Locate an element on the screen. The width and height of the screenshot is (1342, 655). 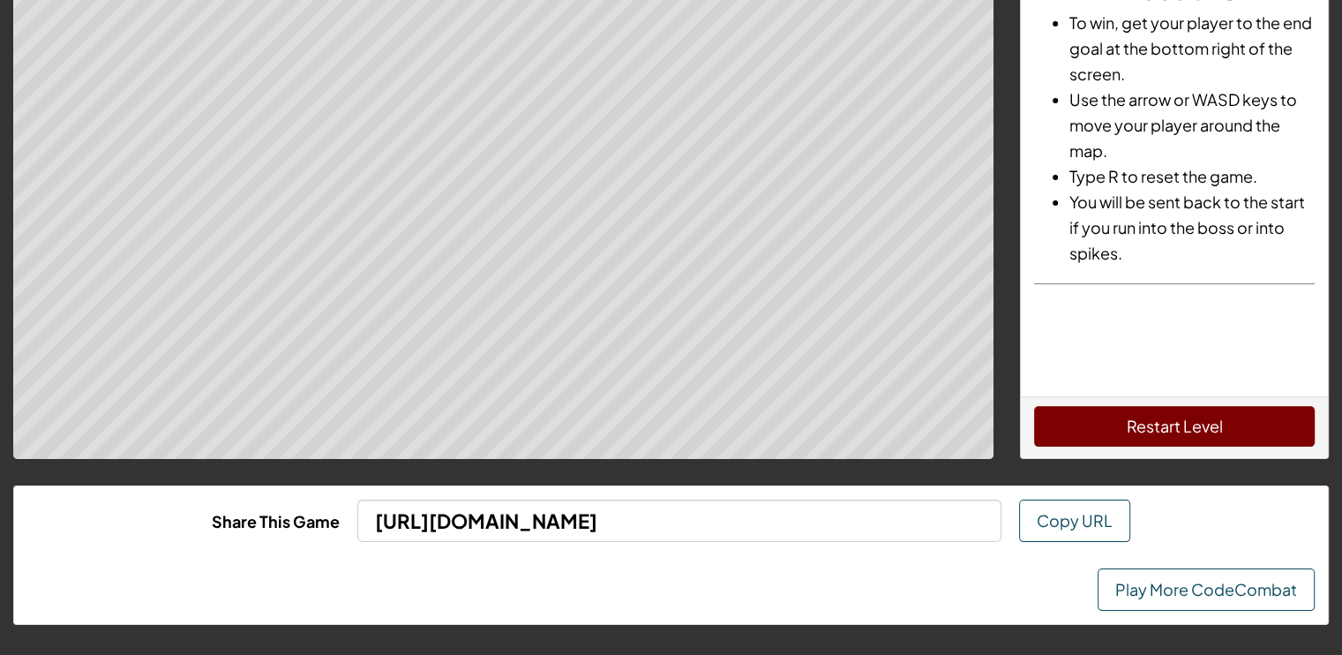
a: Play More CodeCombat is located at coordinates (1206, 589).